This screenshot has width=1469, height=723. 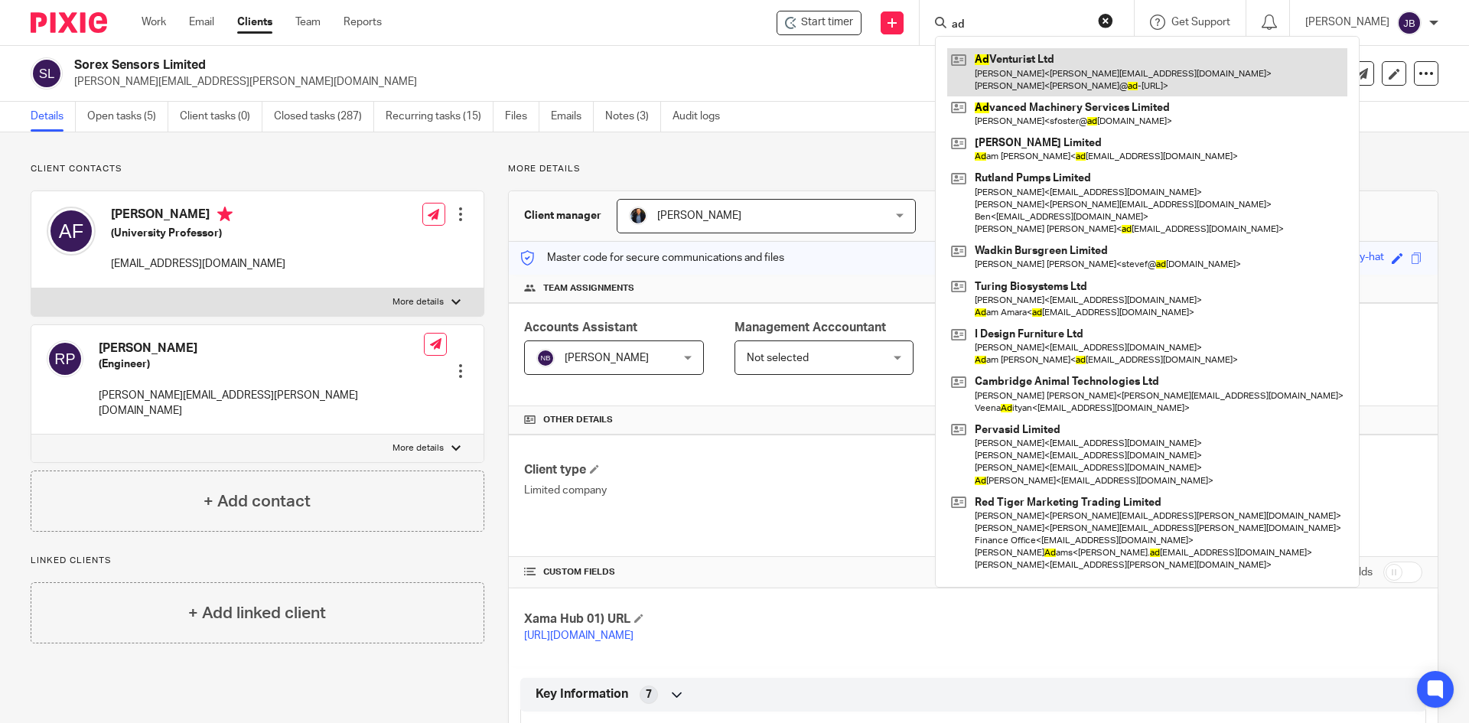 What do you see at coordinates (201, 22) in the screenshot?
I see `a: Email` at bounding box center [201, 22].